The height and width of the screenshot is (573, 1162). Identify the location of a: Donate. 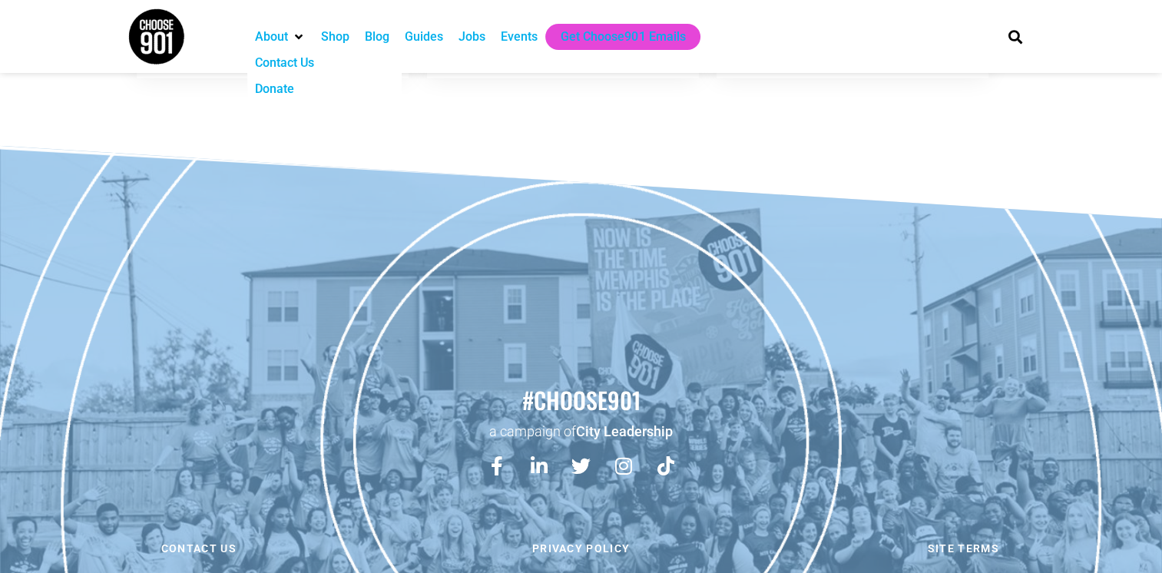
(274, 89).